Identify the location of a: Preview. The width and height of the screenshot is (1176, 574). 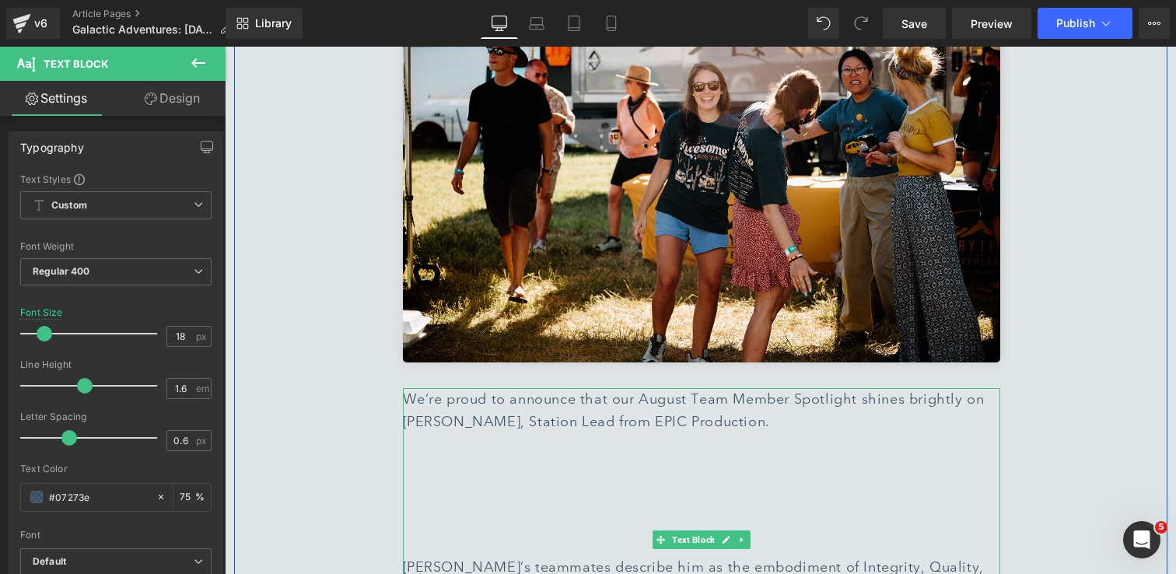
(991, 23).